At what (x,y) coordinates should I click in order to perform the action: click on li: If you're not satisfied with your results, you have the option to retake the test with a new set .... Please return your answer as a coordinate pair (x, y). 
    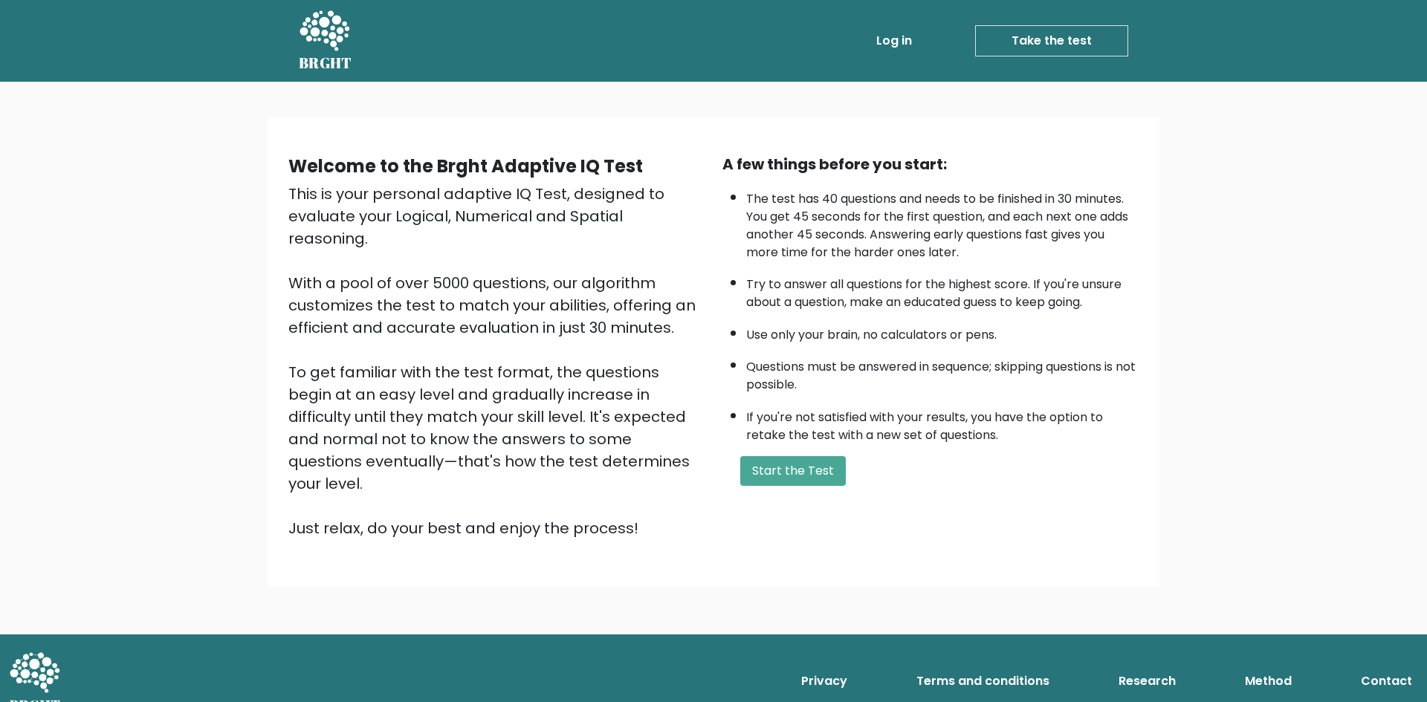
    Looking at the image, I should click on (942, 423).